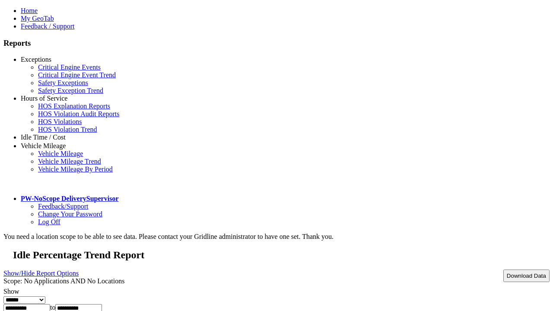  I want to click on a: Change Your Password, so click(70, 214).